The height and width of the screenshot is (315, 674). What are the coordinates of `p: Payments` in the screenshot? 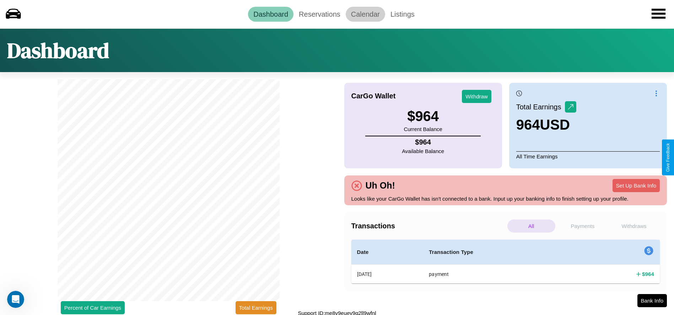 It's located at (583, 226).